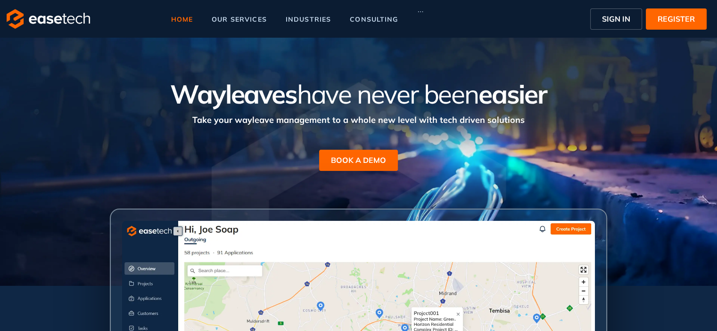 The width and height of the screenshot is (717, 331). Describe the element at coordinates (616, 19) in the screenshot. I see `button: SIGN IN` at that location.